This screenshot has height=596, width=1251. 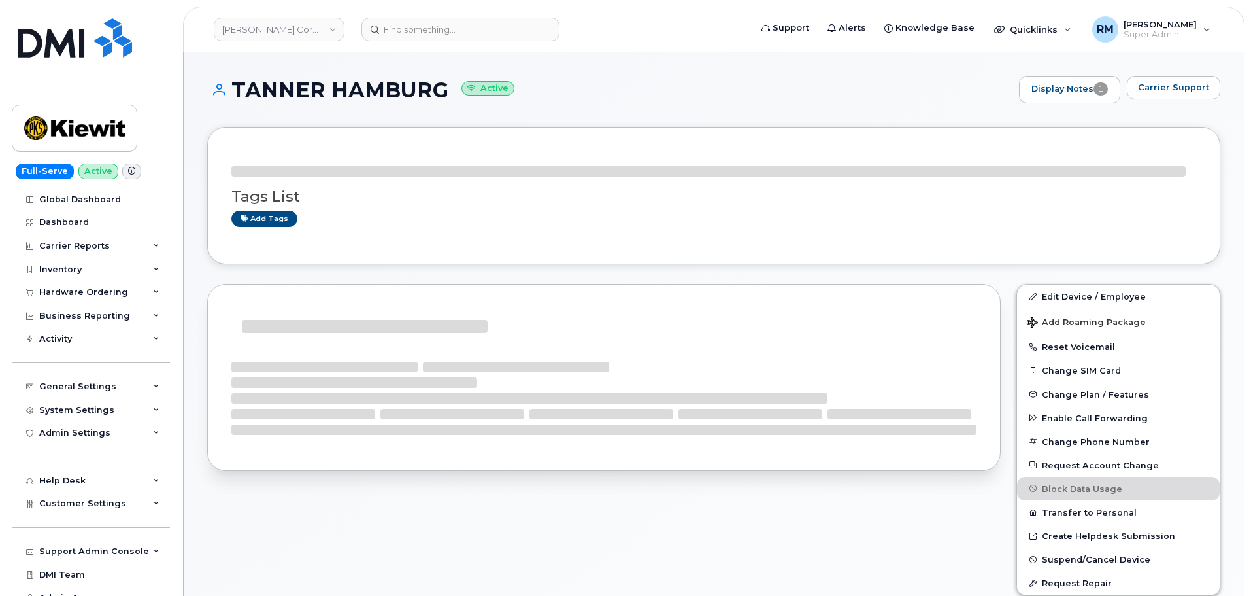 I want to click on button: Request Account Change, so click(x=1119, y=465).